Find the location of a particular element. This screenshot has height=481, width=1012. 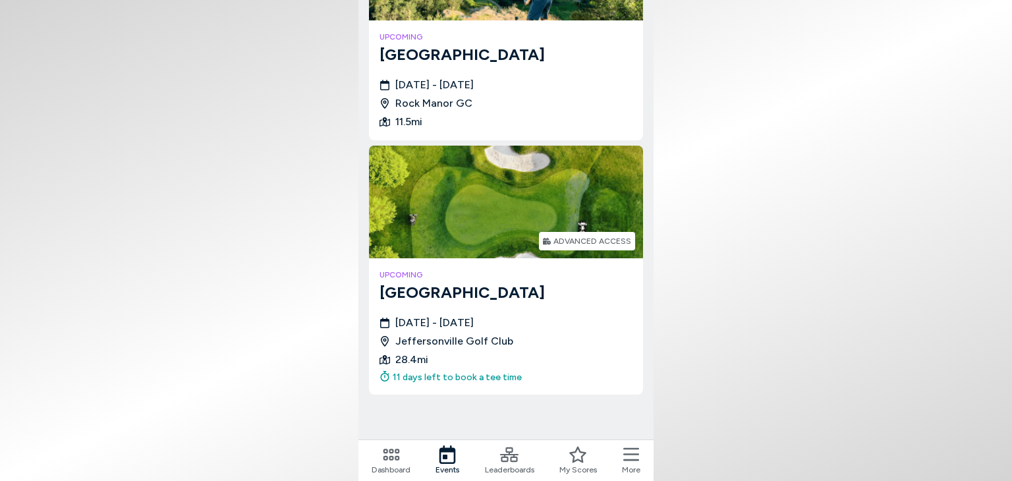

span: 11.5 mi is located at coordinates (408, 122).